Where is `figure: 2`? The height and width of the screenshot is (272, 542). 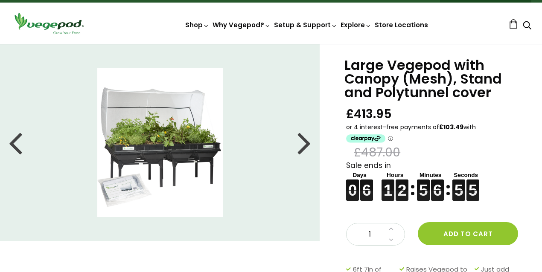 figure: 2 is located at coordinates (402, 185).